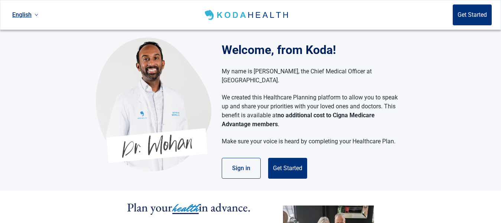 This screenshot has width=501, height=223. Describe the element at coordinates (25, 14) in the screenshot. I see `a: Current language: English` at that location.